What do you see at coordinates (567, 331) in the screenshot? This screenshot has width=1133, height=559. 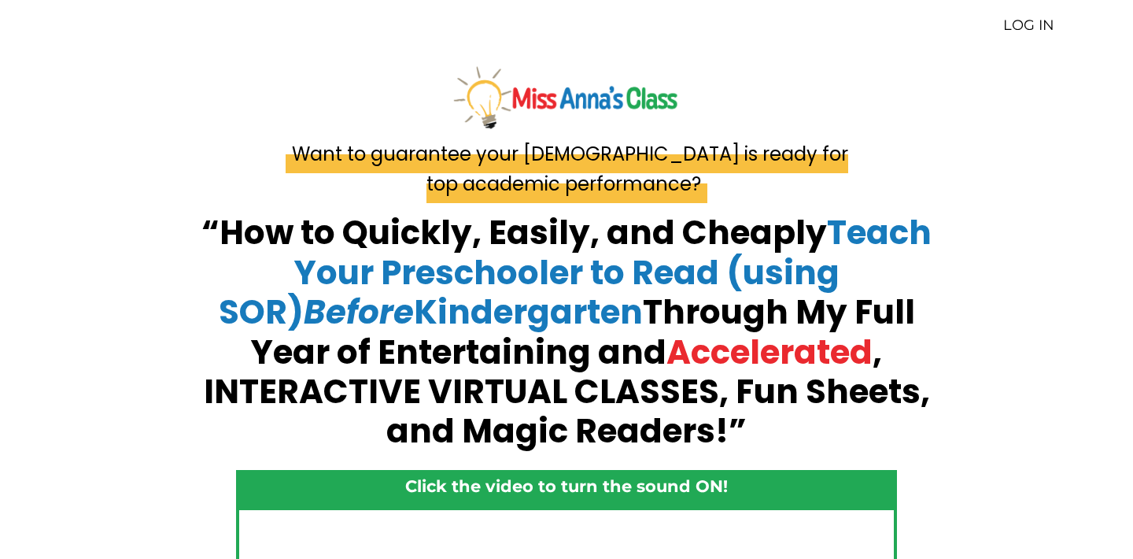 I see `strong: “How to Quickly, Easily, and Cheaply Through My Full Year of Entertaining and , INTERACTIVE VIRTU...` at bounding box center [567, 331].